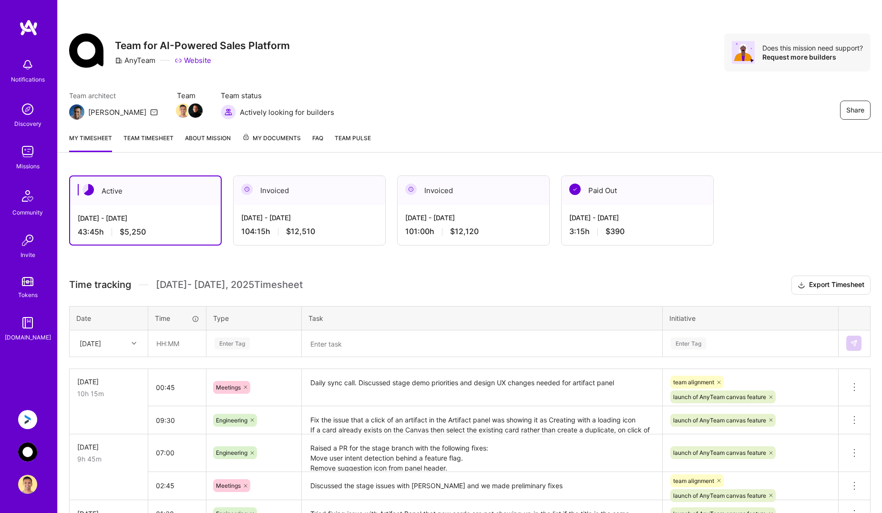 The image size is (882, 513). I want to click on img: Submit, so click(854, 343).